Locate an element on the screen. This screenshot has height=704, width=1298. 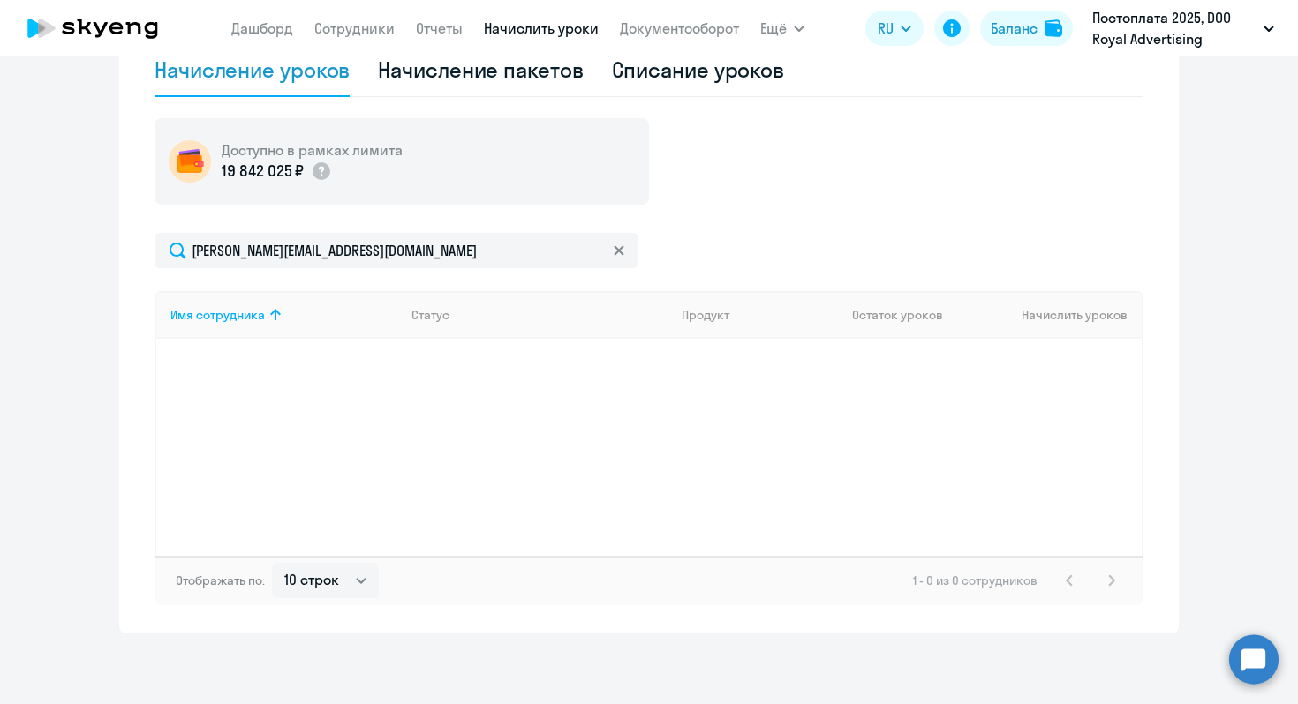
div: Остаток уроков is located at coordinates (907, 315).